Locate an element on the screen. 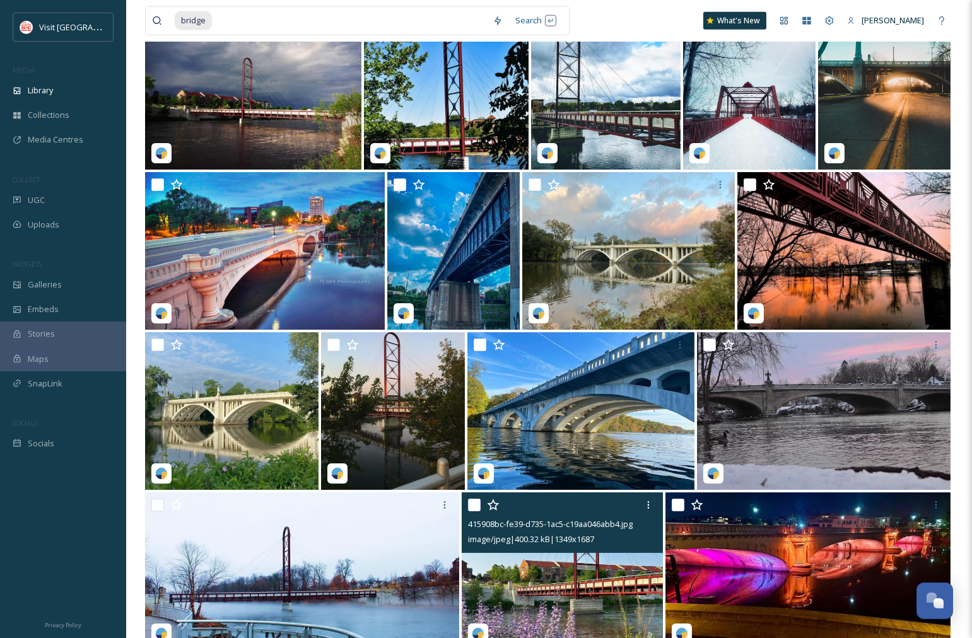  img: 9ef4bdc7-df99-2584-c1b8-c011546250d3.jpg is located at coordinates (253, 91).